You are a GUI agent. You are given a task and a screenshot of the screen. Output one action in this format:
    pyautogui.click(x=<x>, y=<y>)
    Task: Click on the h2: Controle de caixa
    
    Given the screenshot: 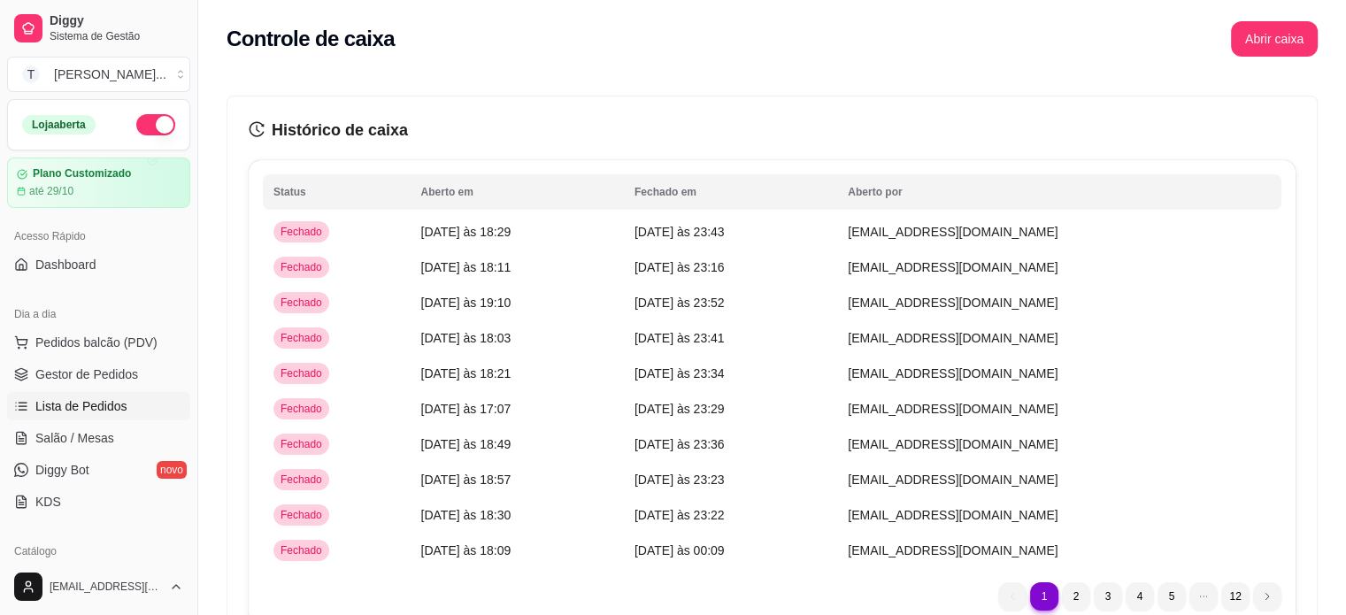 What is the action you would take?
    pyautogui.click(x=311, y=39)
    